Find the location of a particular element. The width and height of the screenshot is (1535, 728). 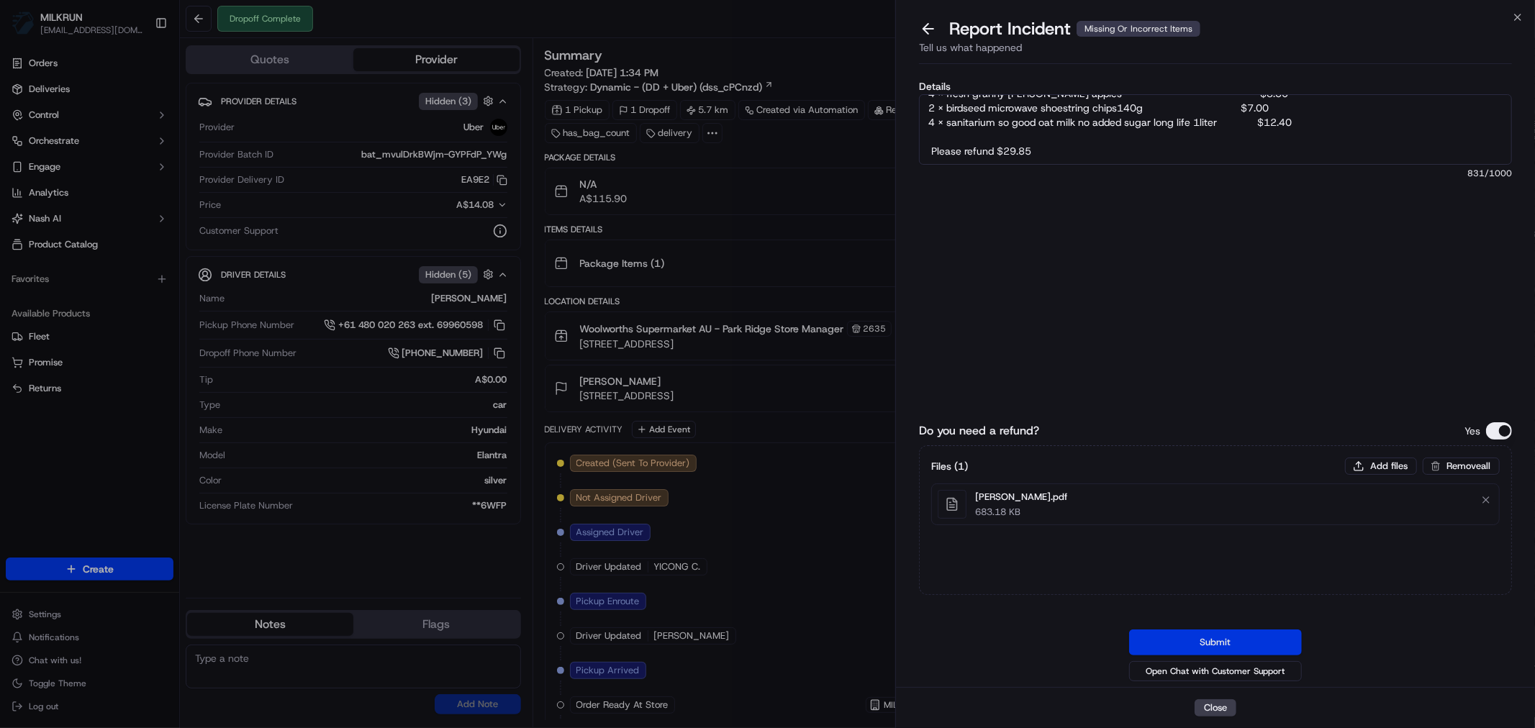

div: Missing Or Incorrect Items is located at coordinates (1139, 29).